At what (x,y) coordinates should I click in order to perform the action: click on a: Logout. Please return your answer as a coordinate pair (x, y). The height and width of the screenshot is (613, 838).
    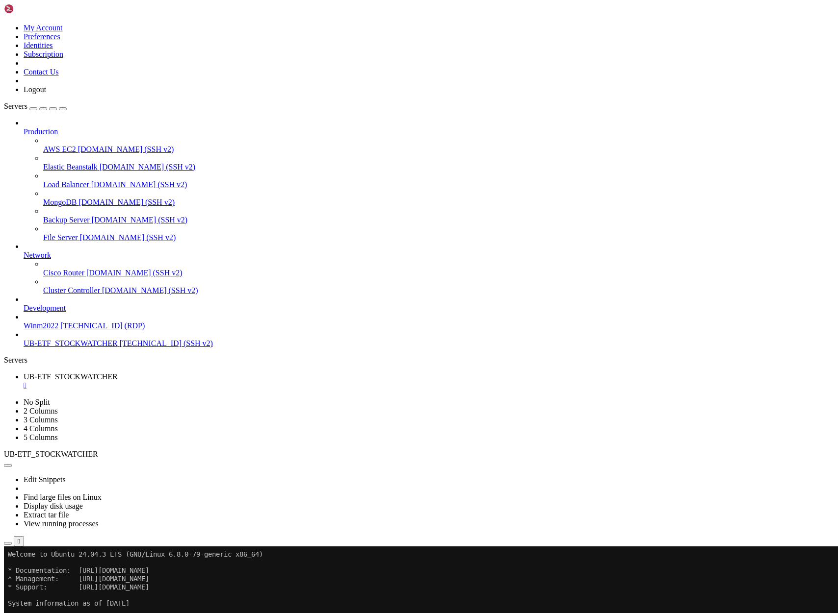
    Looking at the image, I should click on (35, 89).